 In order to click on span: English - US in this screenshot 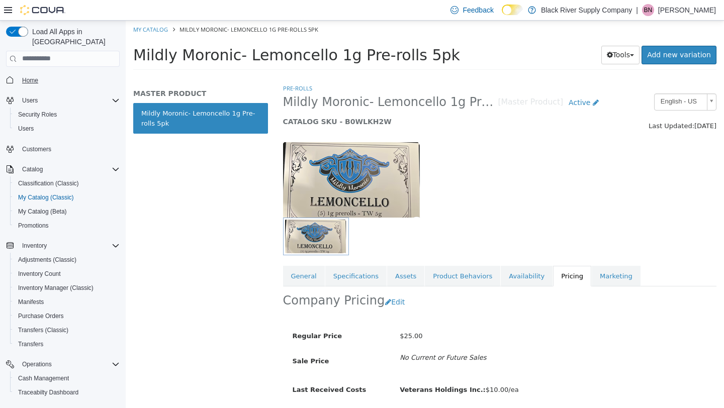, I will do `click(553, 81)`.